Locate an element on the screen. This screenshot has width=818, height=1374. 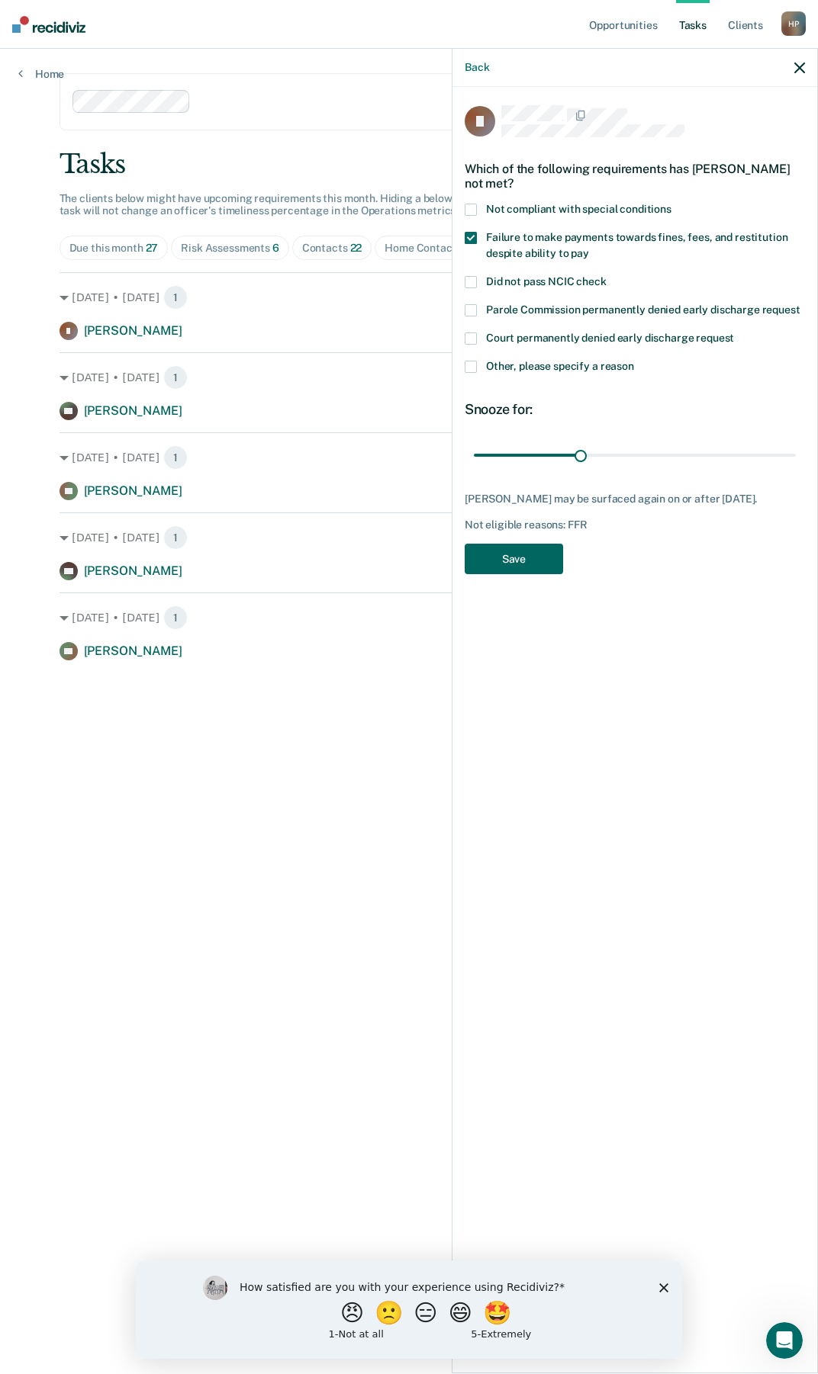
div: Home Contacts is located at coordinates (427, 248).